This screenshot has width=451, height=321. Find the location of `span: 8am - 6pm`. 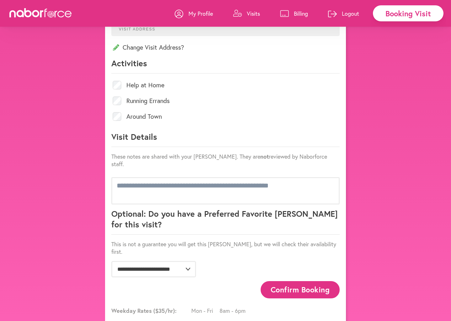

span: 8am - 6pm is located at coordinates (234, 310).